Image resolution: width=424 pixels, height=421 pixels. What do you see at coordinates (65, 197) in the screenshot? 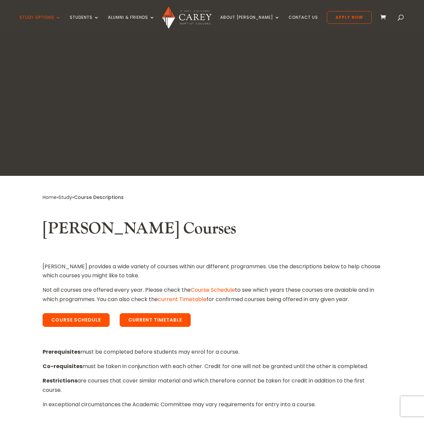
I see `a: Study` at bounding box center [65, 197].